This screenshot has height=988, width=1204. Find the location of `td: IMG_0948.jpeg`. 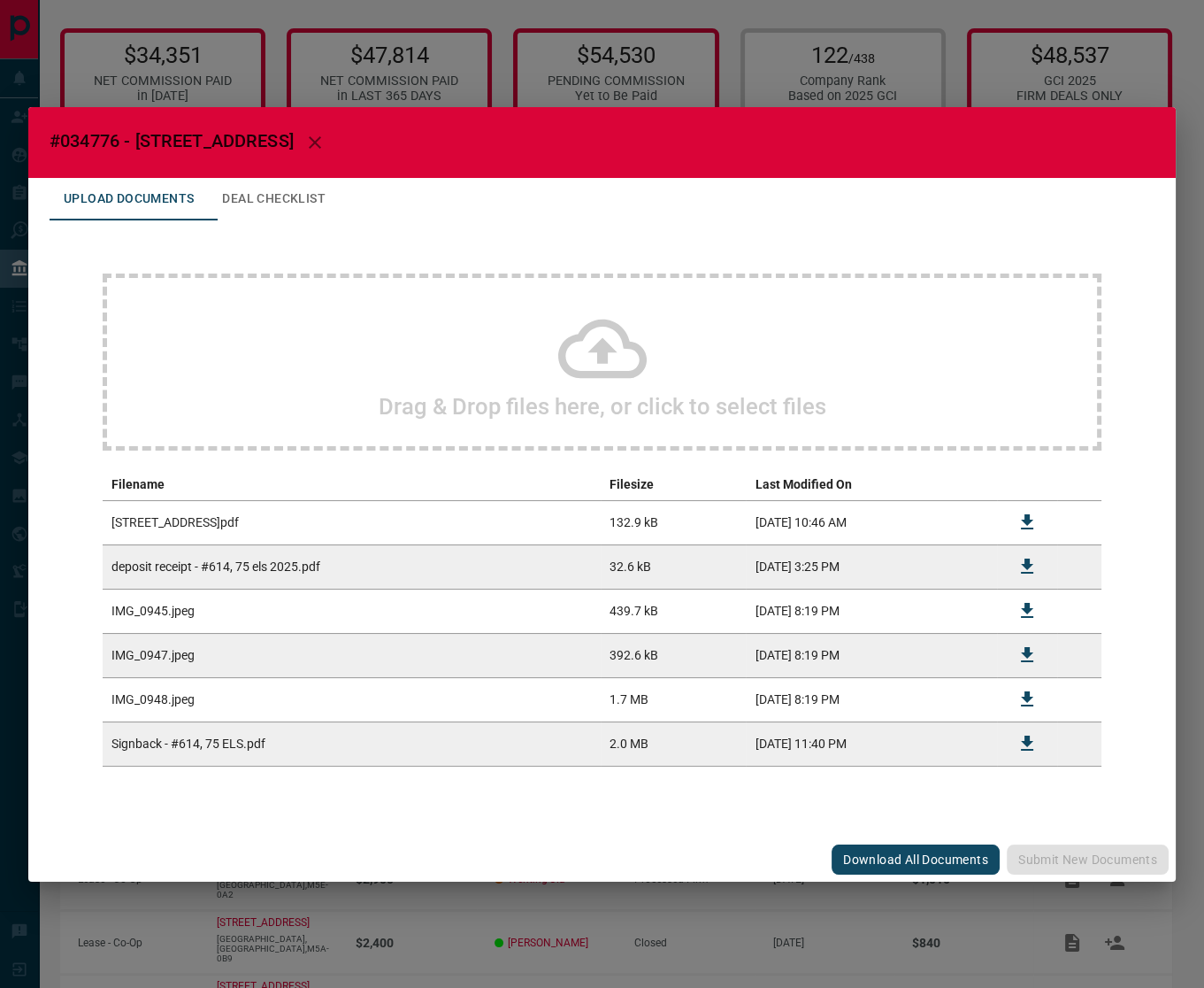

td: IMG_0948.jpeg is located at coordinates (351, 699).